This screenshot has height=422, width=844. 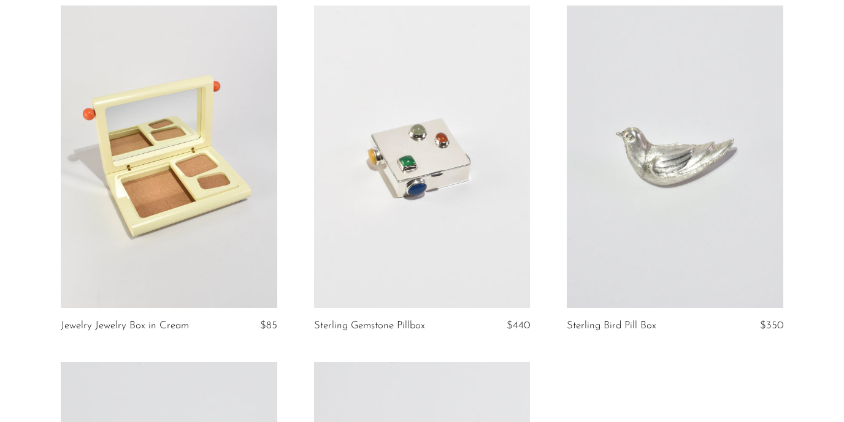 What do you see at coordinates (269, 326) in the screenshot?
I see `span: $85` at bounding box center [269, 326].